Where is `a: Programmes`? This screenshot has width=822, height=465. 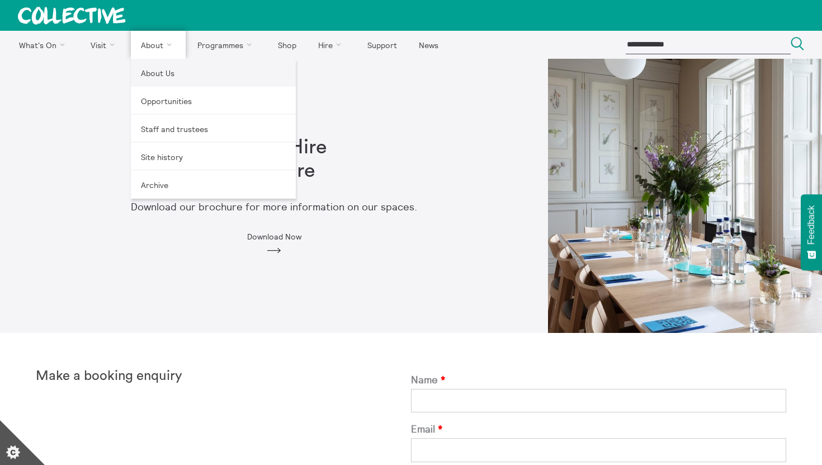 a: Programmes is located at coordinates (227, 45).